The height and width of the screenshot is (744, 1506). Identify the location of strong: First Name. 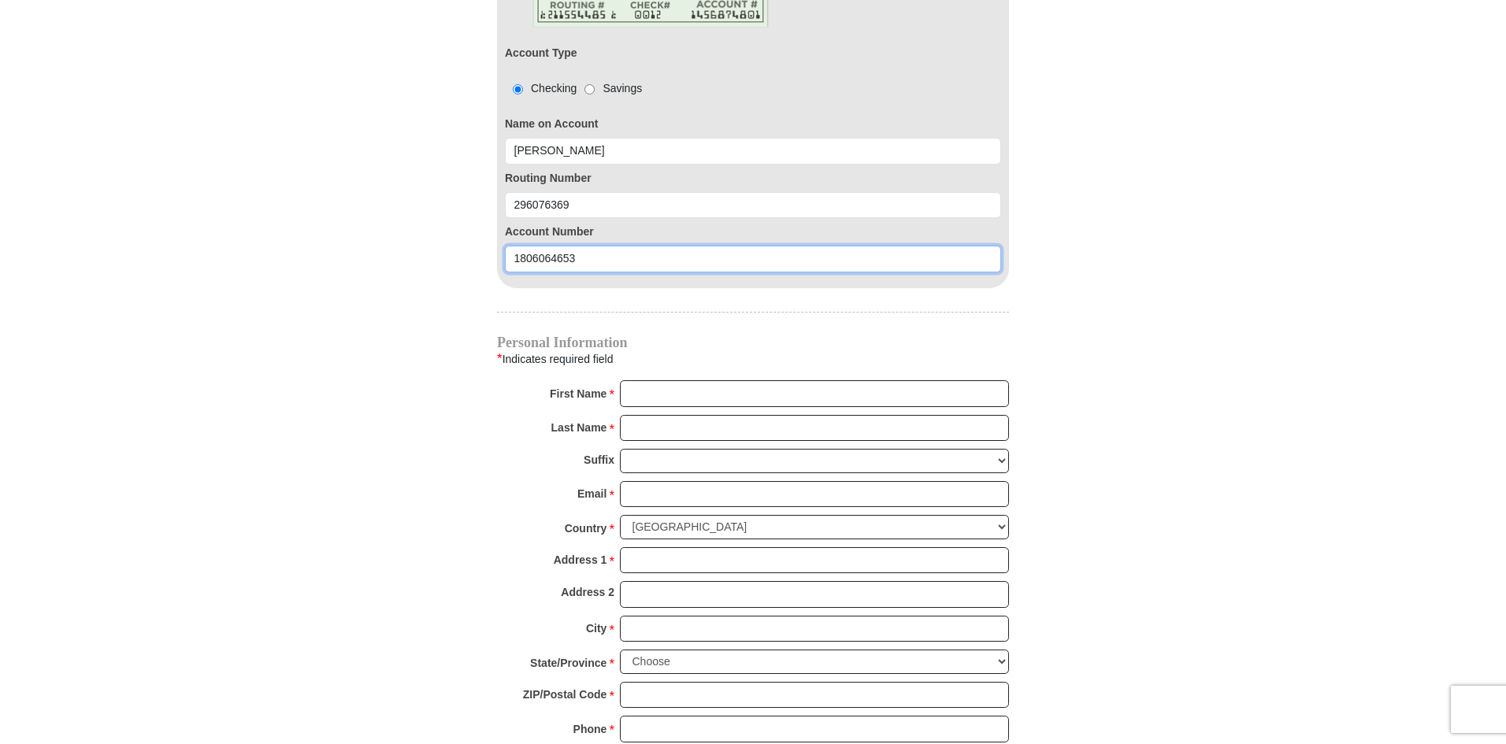
(578, 394).